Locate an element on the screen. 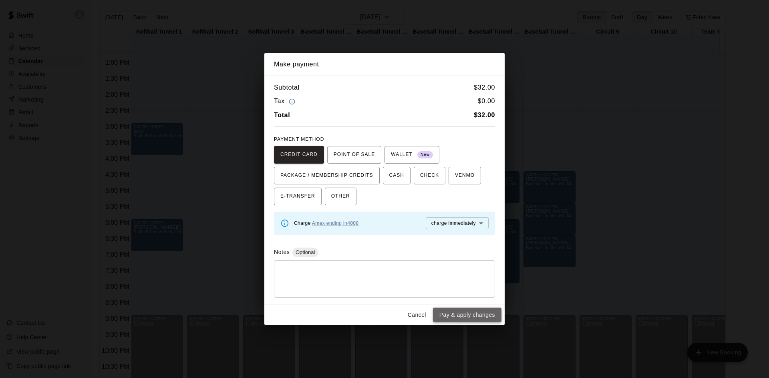 This screenshot has width=769, height=378. span: POINT OF SALE is located at coordinates (354, 155).